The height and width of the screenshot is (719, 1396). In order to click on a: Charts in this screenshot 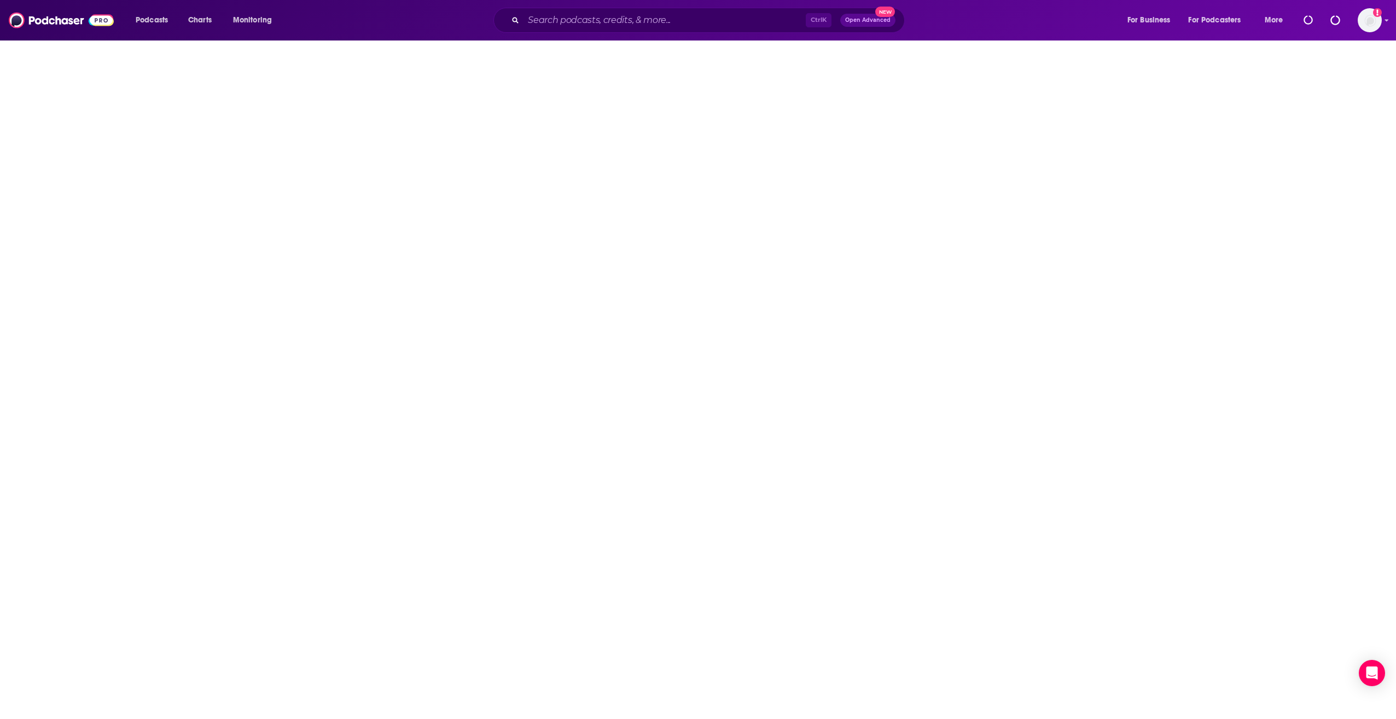, I will do `click(200, 20)`.